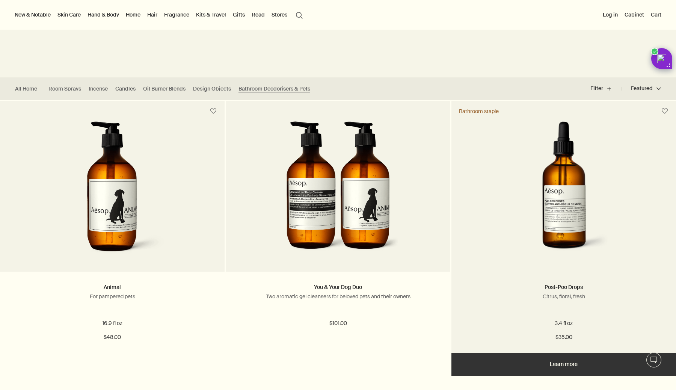 The image size is (676, 390). Describe the element at coordinates (563, 191) in the screenshot. I see `img: Post-Poo Drops with pipette` at that location.